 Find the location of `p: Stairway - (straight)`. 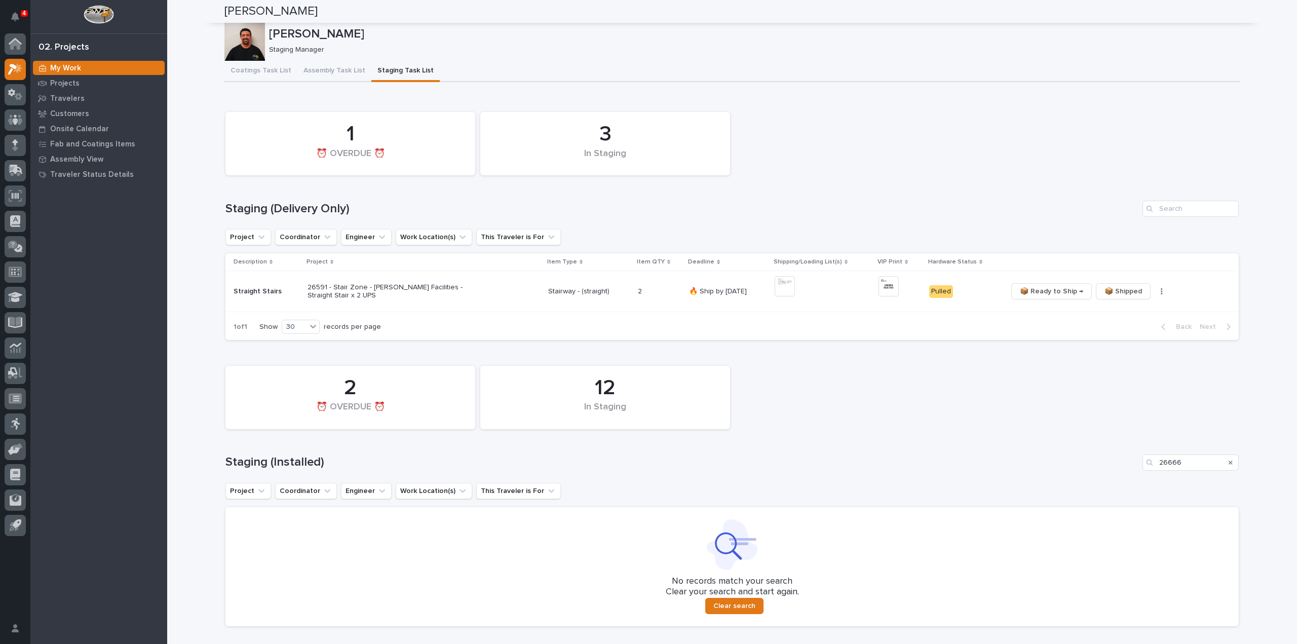

p: Stairway - (straight) is located at coordinates (589, 291).